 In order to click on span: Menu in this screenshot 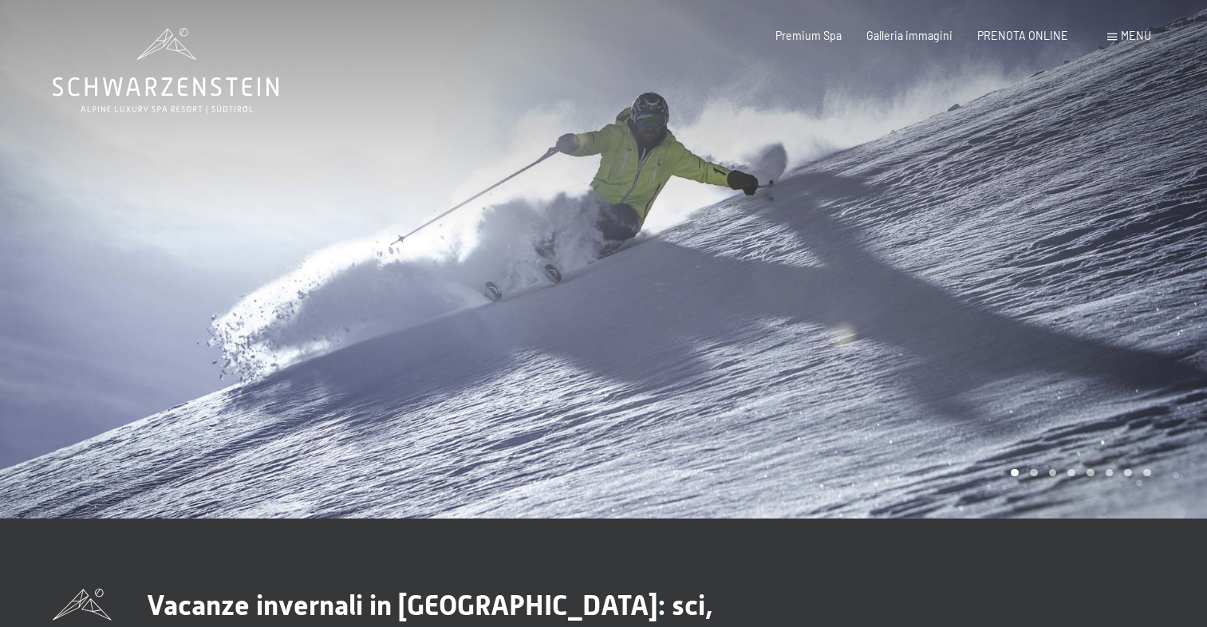, I will do `click(1136, 35)`.